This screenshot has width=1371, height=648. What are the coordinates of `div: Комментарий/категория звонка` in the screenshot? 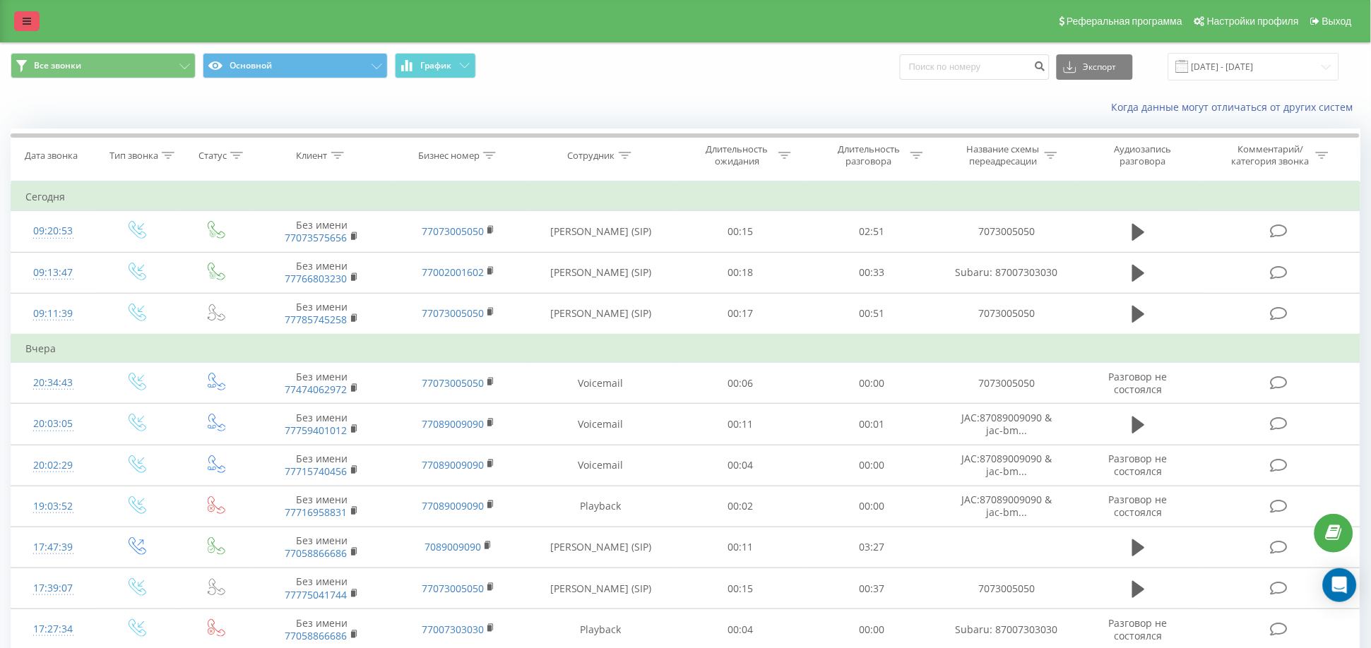 It's located at (1271, 155).